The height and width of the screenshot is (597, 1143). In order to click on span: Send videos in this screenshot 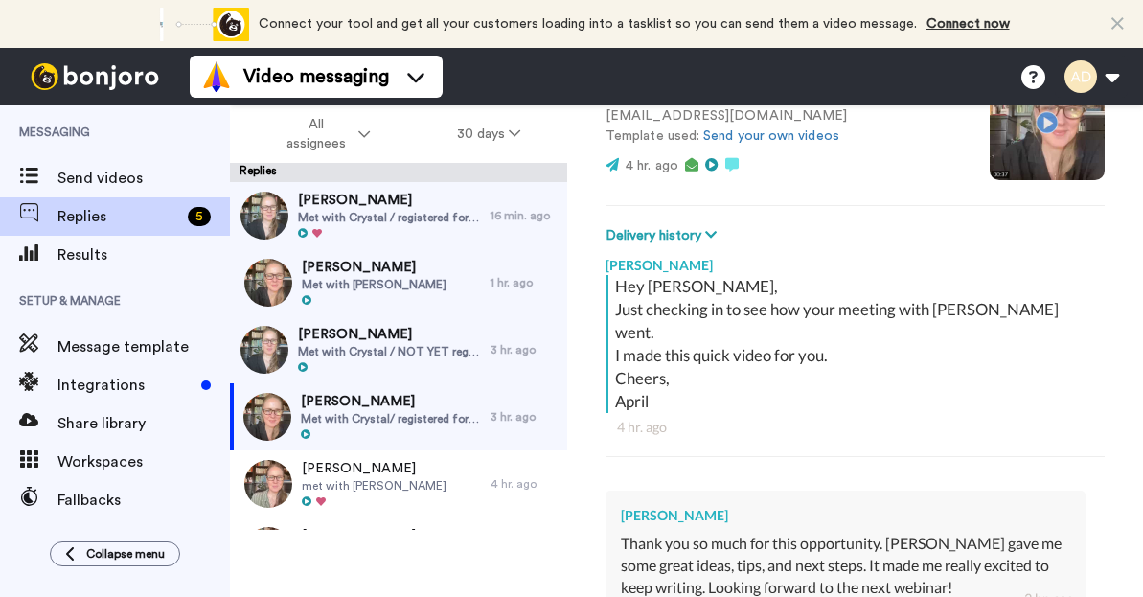, I will do `click(144, 178)`.